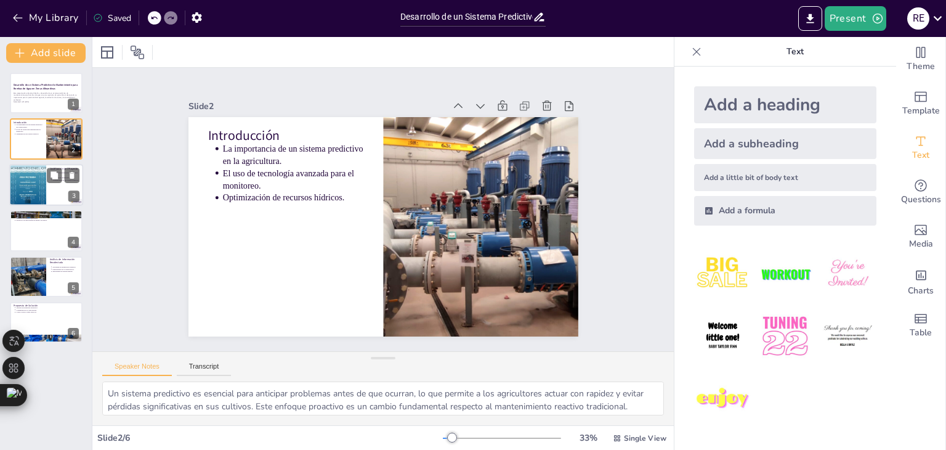  Describe the element at coordinates (921, 244) in the screenshot. I see `span: Media` at that location.